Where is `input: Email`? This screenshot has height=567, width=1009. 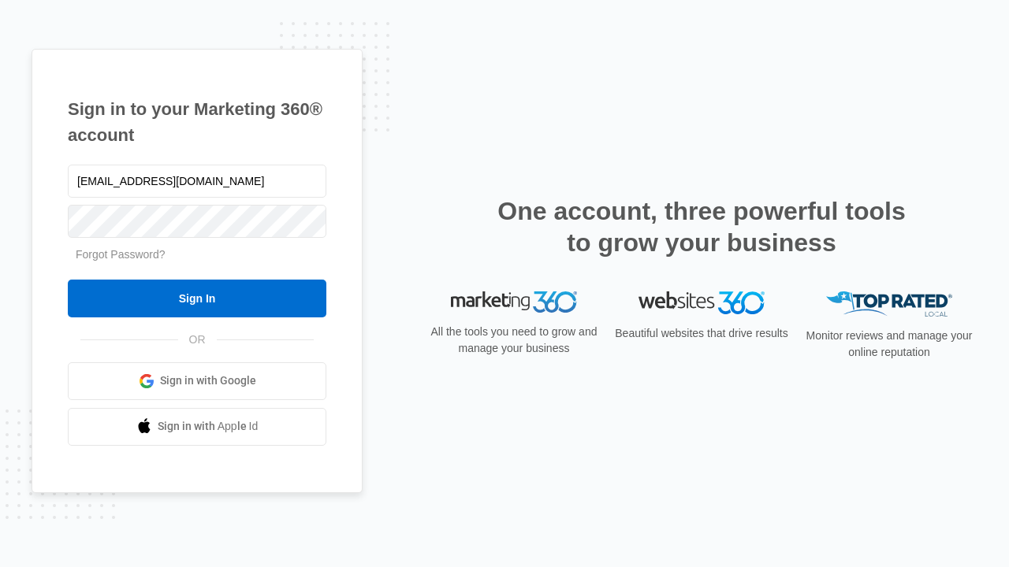
input: Email is located at coordinates (197, 181).